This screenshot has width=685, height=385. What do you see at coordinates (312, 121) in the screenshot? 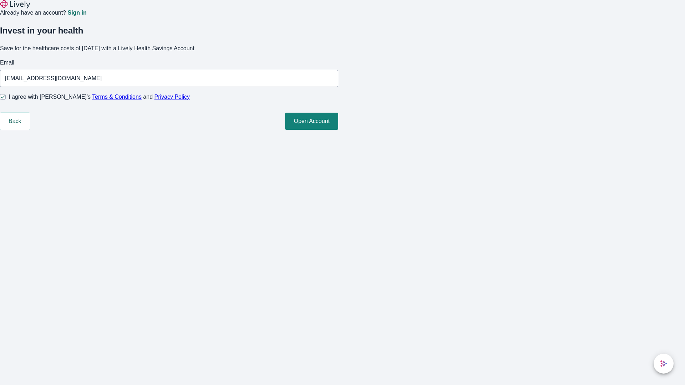
I see `button: Open Account` at bounding box center [312, 121].